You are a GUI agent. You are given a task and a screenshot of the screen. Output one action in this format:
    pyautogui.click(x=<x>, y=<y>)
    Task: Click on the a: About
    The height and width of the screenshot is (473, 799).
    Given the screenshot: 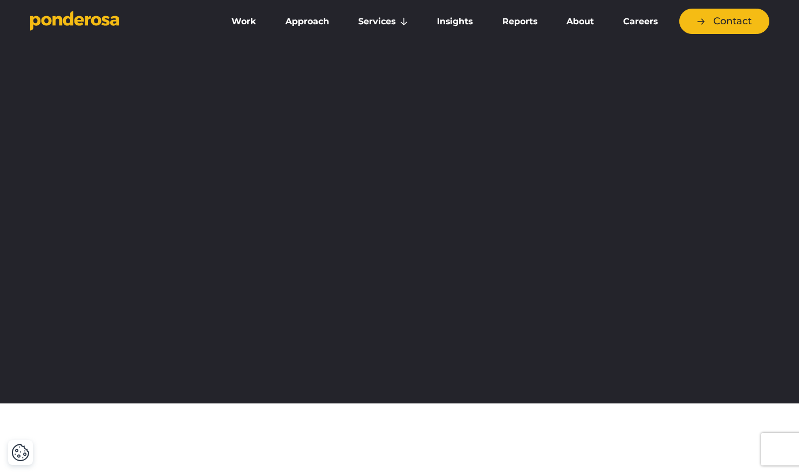 What is the action you would take?
    pyautogui.click(x=580, y=22)
    